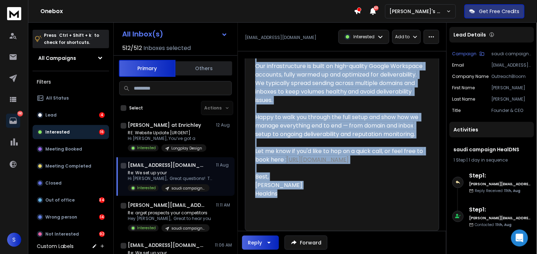 The height and width of the screenshot is (254, 537). What do you see at coordinates (62, 234) in the screenshot?
I see `p: Not Interested` at bounding box center [62, 234].